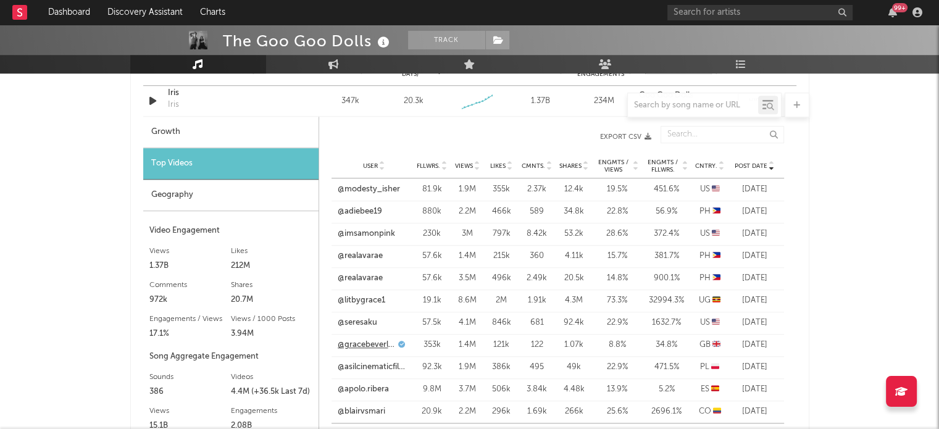 The height and width of the screenshot is (429, 939). Describe the element at coordinates (231, 357) in the screenshot. I see `div: Song Aggregate Engagement` at that location.